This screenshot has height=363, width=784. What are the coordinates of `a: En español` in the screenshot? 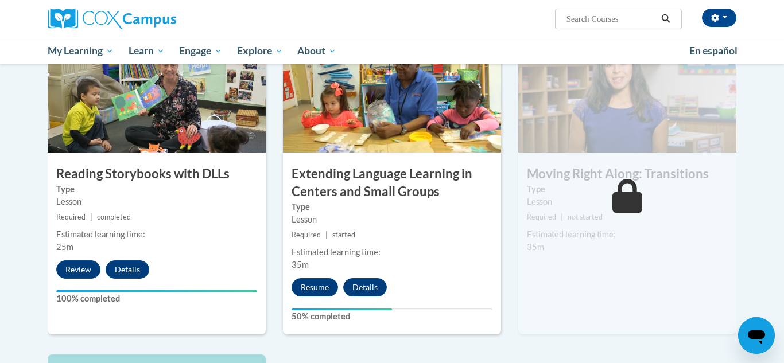 It's located at (713, 51).